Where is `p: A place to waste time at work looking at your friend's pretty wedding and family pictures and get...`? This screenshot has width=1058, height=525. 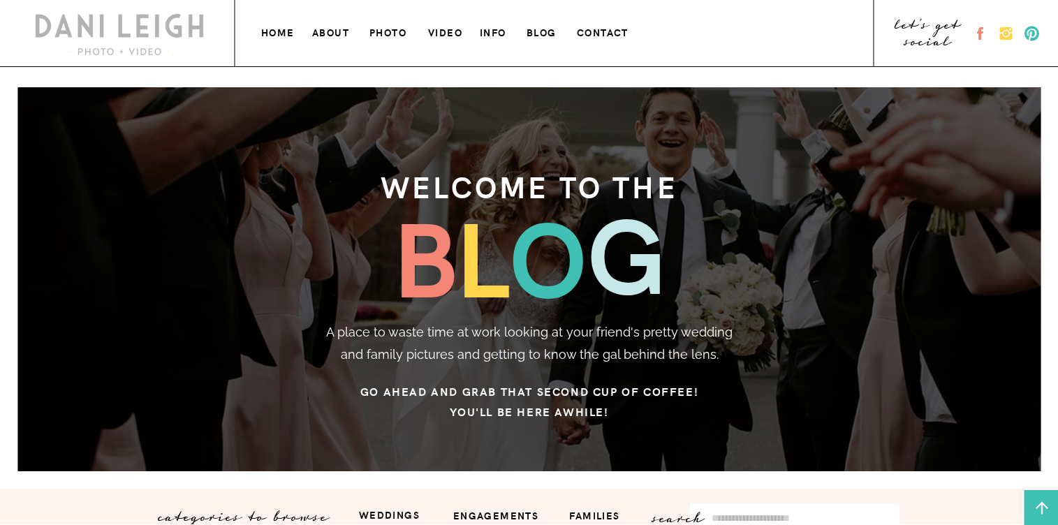
p: A place to waste time at work looking at your friend's pretty wedding and family pictures and get... is located at coordinates (529, 346).